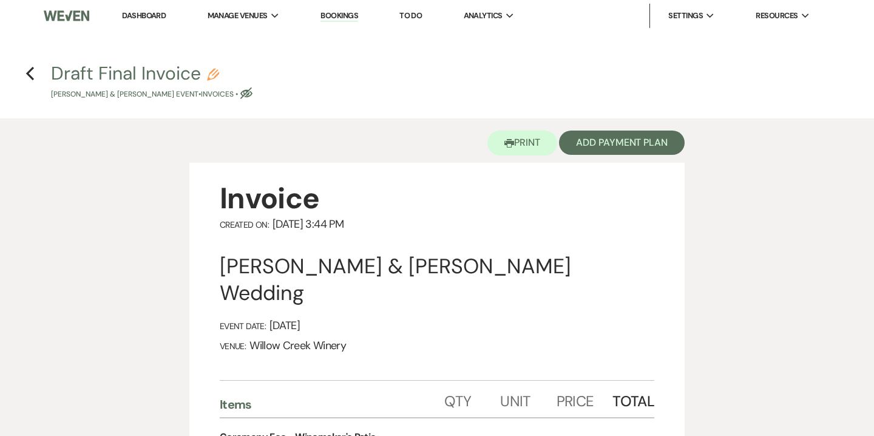  Describe the element at coordinates (633, 399) in the screenshot. I see `div: Total` at that location.